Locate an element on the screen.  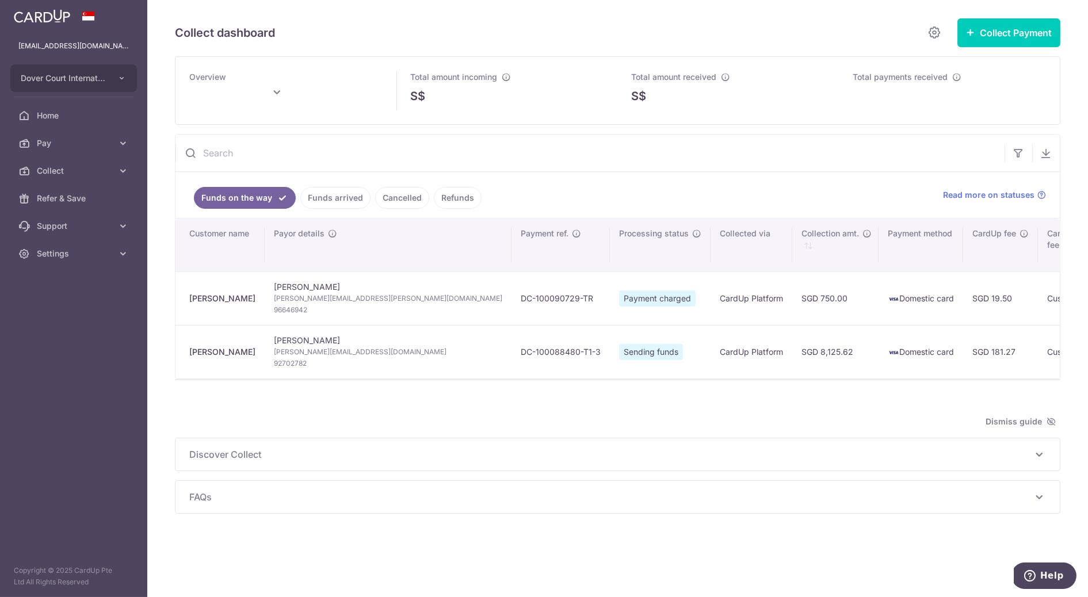
span: Sending funds is located at coordinates (651, 352).